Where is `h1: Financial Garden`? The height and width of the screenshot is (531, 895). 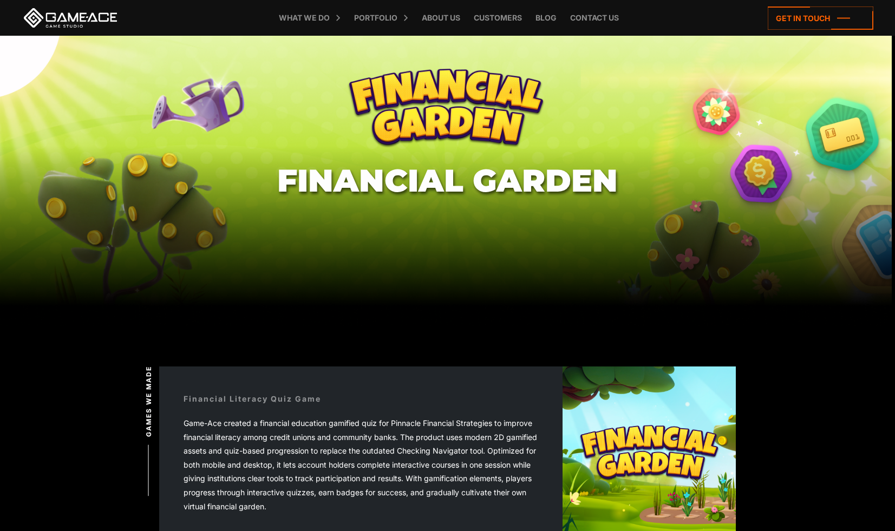 h1: Financial Garden is located at coordinates (447, 181).